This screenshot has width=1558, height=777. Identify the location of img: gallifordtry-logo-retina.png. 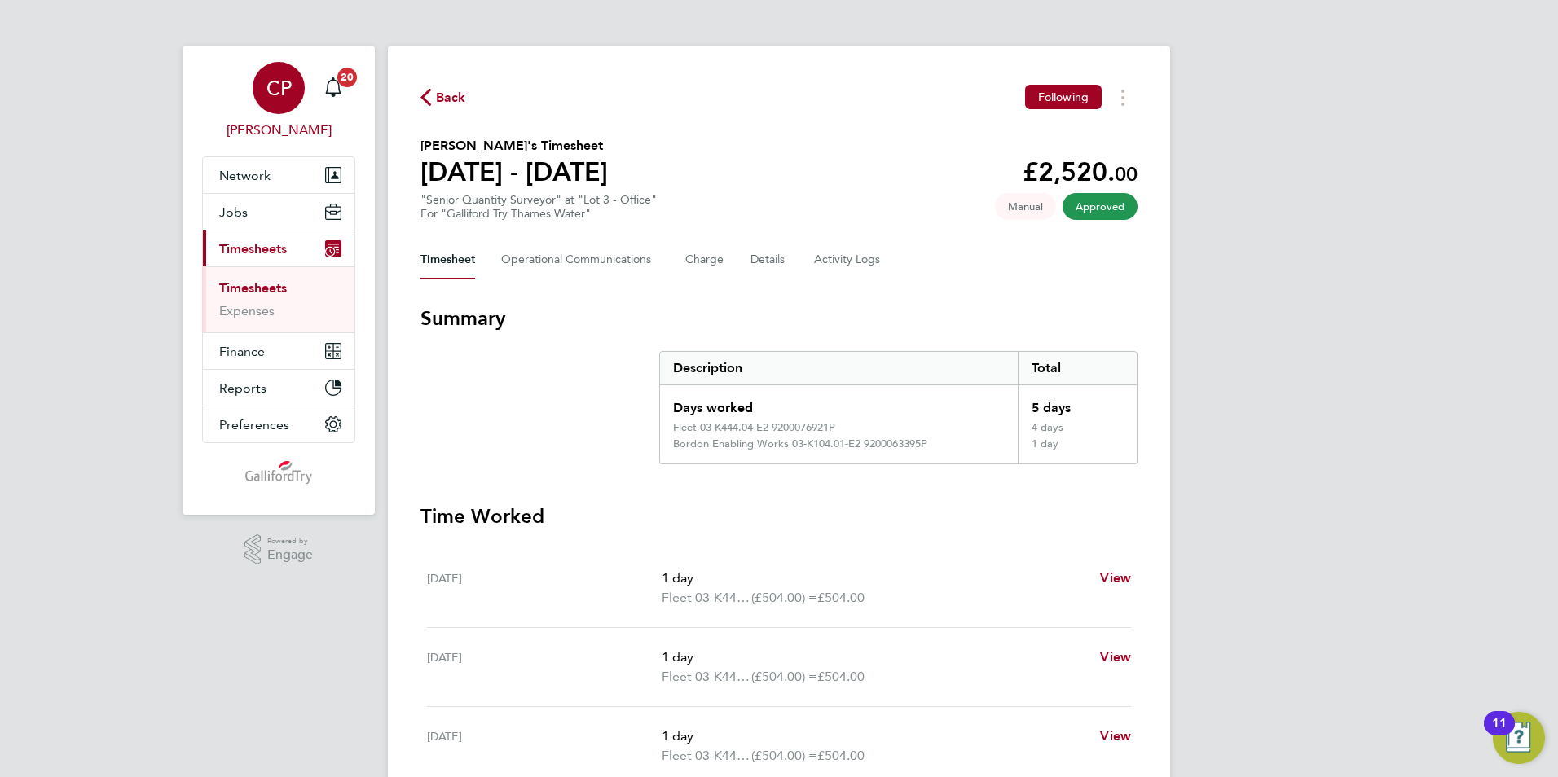
(279, 473).